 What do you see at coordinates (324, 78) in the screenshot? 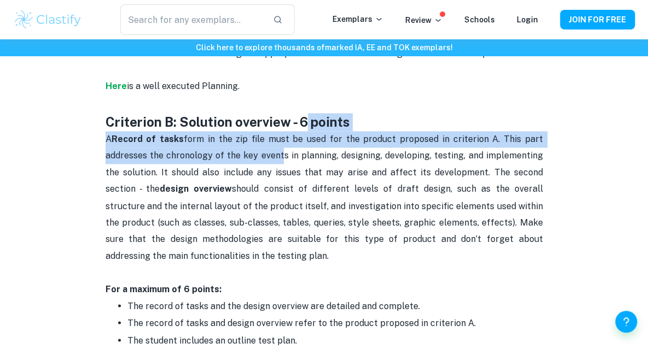
I see `p: is a well executed Planning.` at bounding box center [324, 78].